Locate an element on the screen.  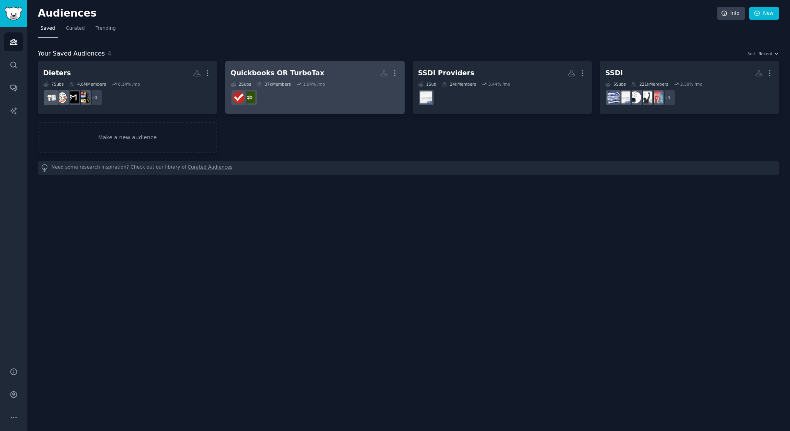
div: 1 Sub is located at coordinates (427, 84).